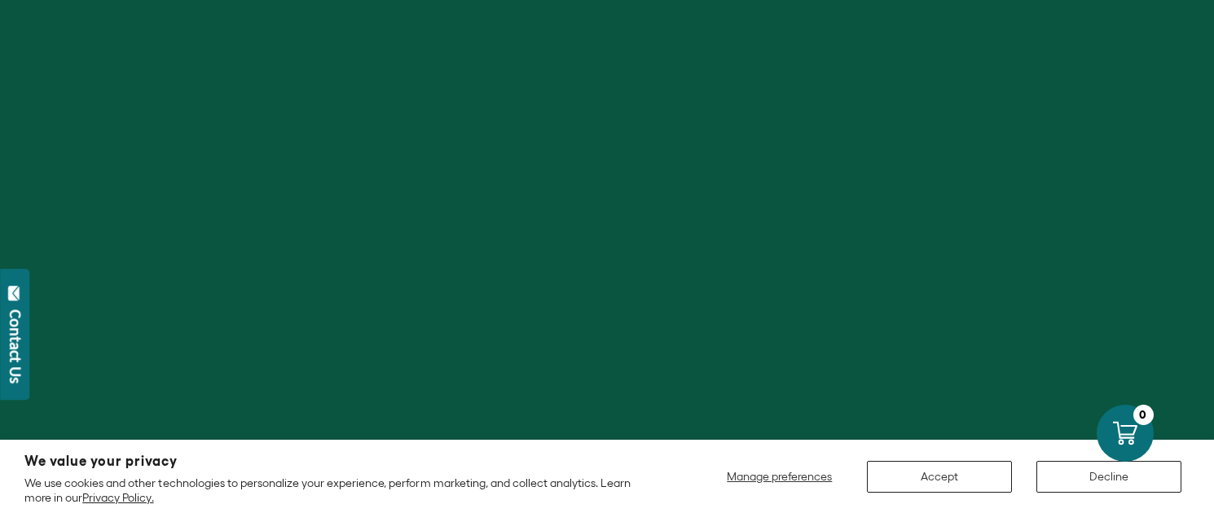 Image resolution: width=1214 pixels, height=513 pixels. I want to click on a: Privacy Policy., so click(117, 498).